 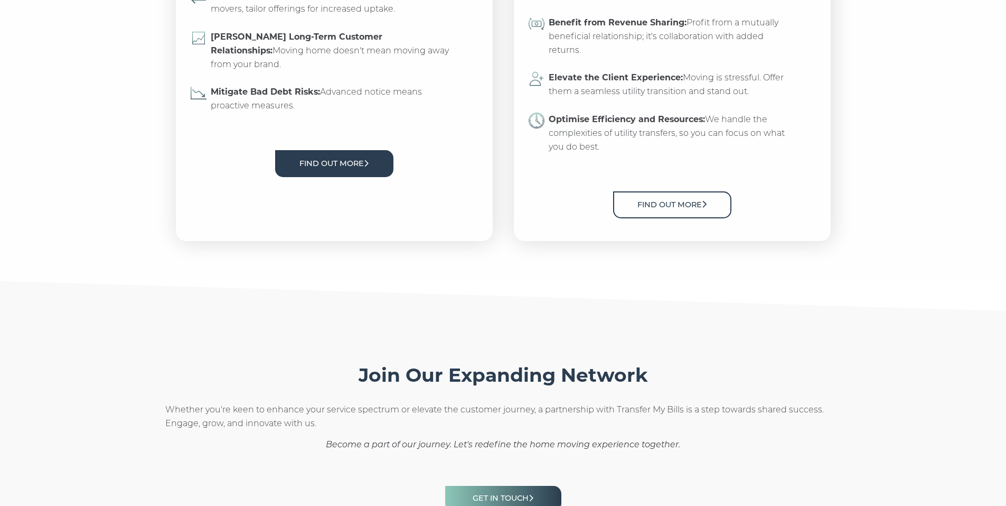 What do you see at coordinates (671, 36) in the screenshot?
I see `p: Profit from a mutually beneficial relationship; it's collaboration with added returns.` at bounding box center [671, 36].